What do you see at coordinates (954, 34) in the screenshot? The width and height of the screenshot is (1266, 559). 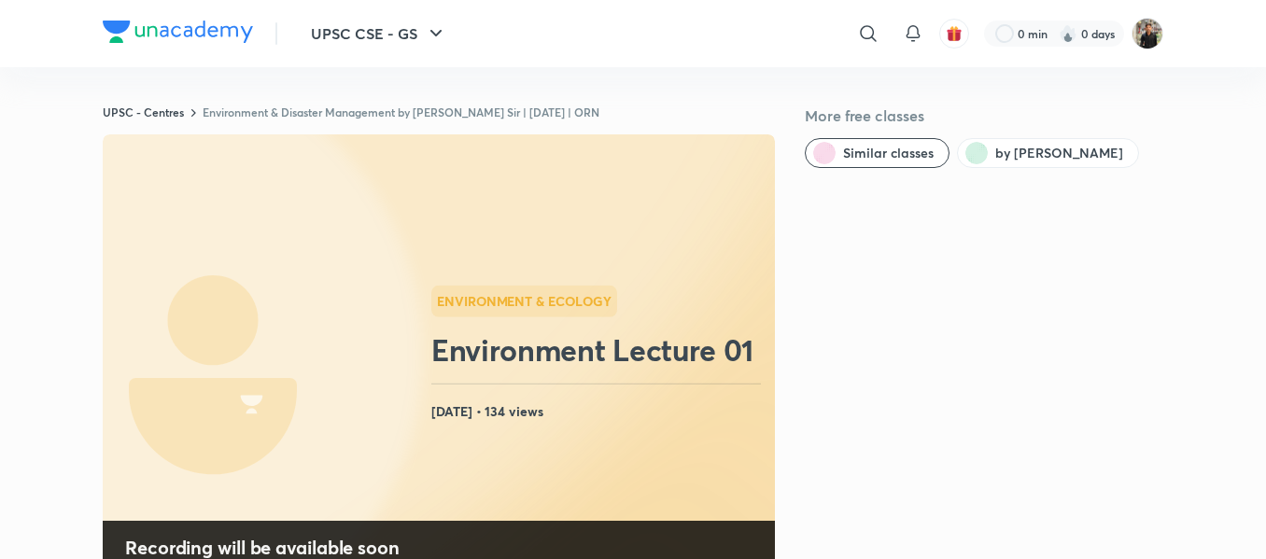 I see `button: avatar` at bounding box center [954, 34].